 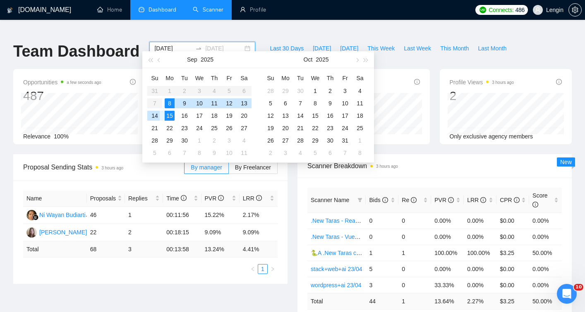 I want to click on td: 2025-10-22, so click(x=315, y=128).